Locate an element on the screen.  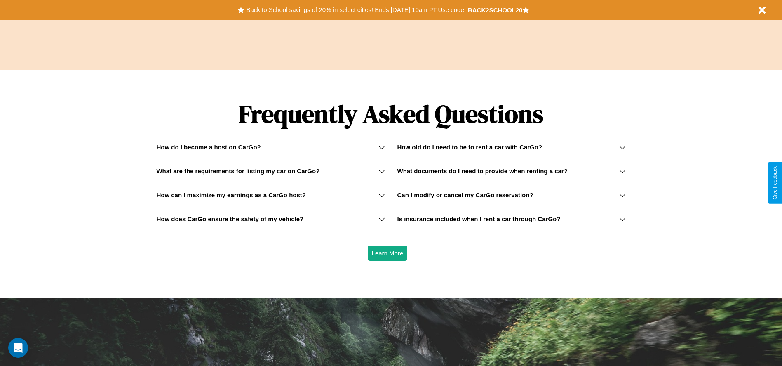
button: Learn More is located at coordinates (387, 253).